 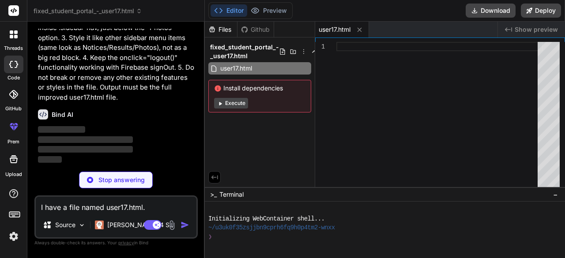 What do you see at coordinates (269, 11) in the screenshot?
I see `button: Preview` at bounding box center [269, 11].